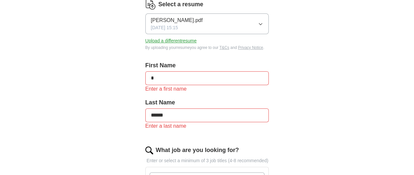 This screenshot has width=414, height=175. What do you see at coordinates (207, 65) in the screenshot?
I see `label: First Name` at bounding box center [207, 65].